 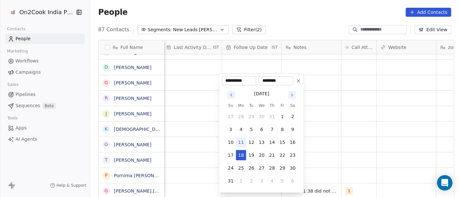 I want to click on button: 9, so click(x=293, y=130).